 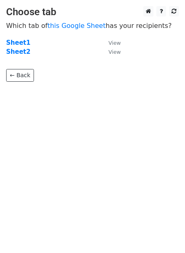 I want to click on a: ← Back, so click(x=20, y=75).